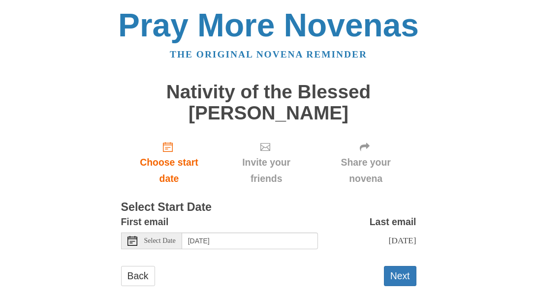  Describe the element at coordinates (266, 171) in the screenshot. I see `span: Invite your friends` at that location.